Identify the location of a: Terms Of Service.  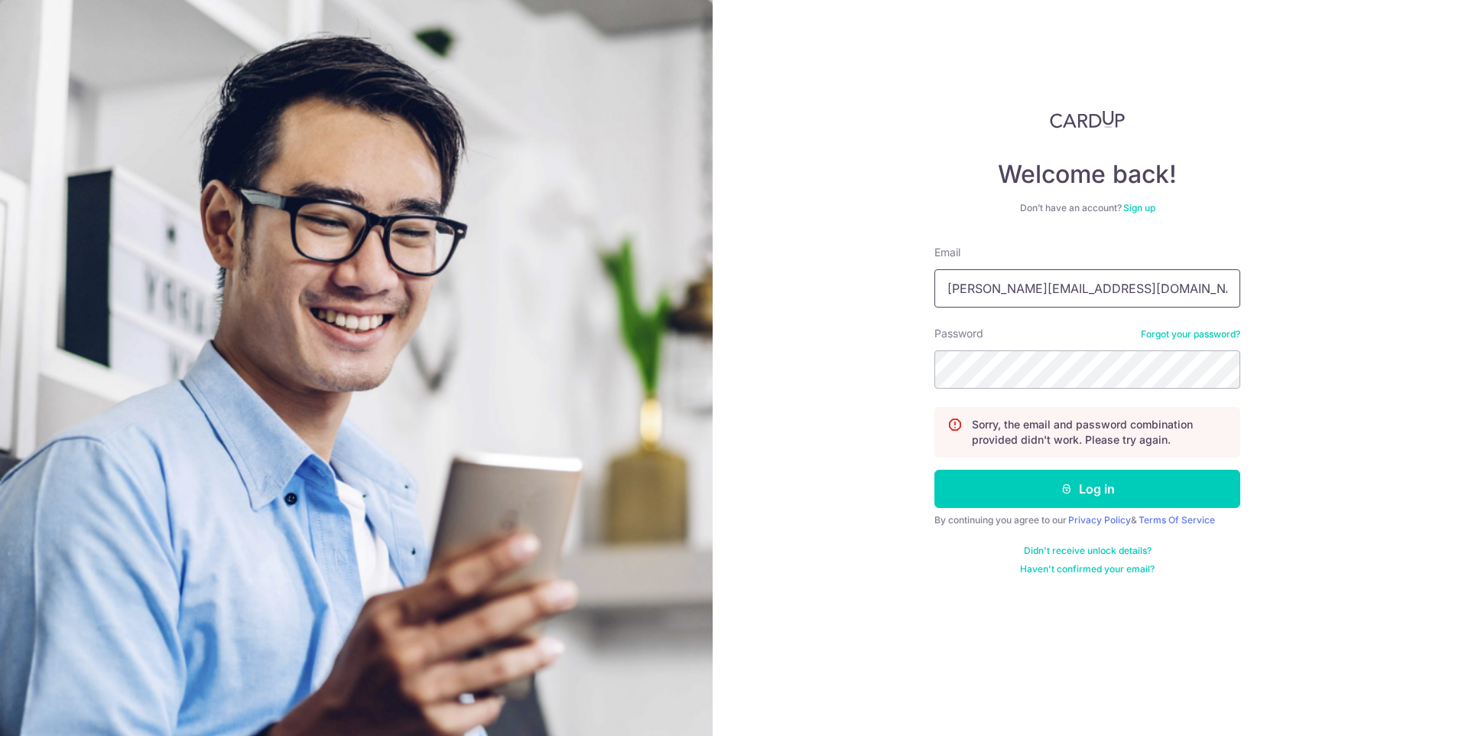
(1177, 519).